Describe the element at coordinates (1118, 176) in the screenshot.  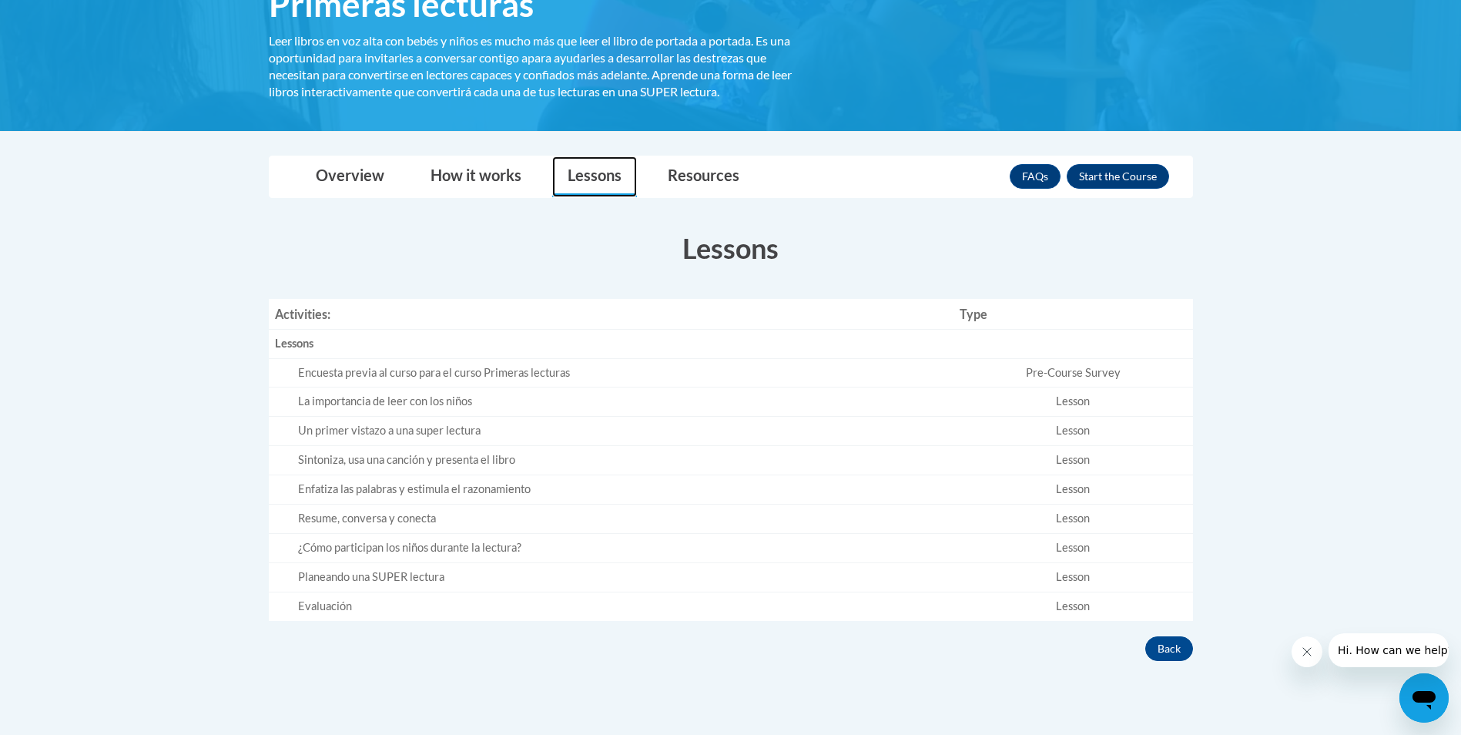
I see `button: Enroll` at that location.